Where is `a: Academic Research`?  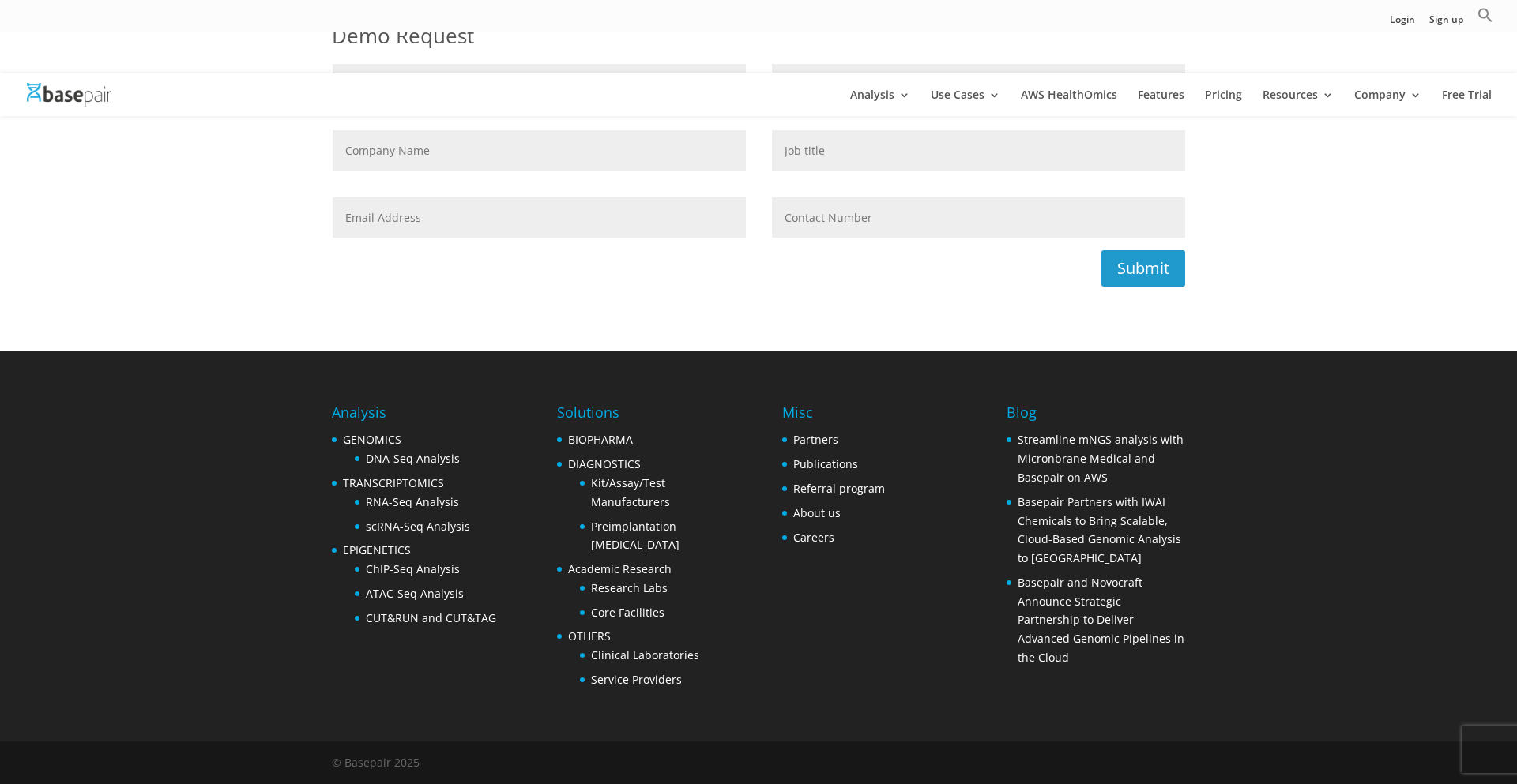 a: Academic Research is located at coordinates (620, 569).